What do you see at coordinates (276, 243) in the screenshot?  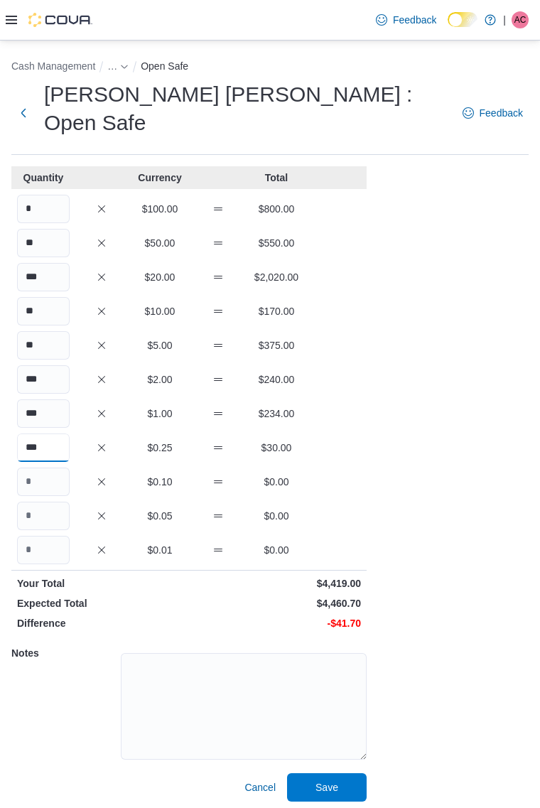 I see `p: $550.00` at bounding box center [276, 243].